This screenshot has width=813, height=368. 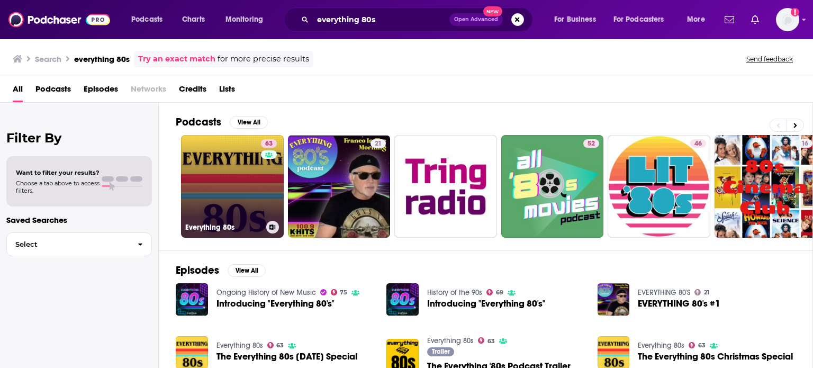 What do you see at coordinates (101, 91) in the screenshot?
I see `a: Episodes` at bounding box center [101, 91].